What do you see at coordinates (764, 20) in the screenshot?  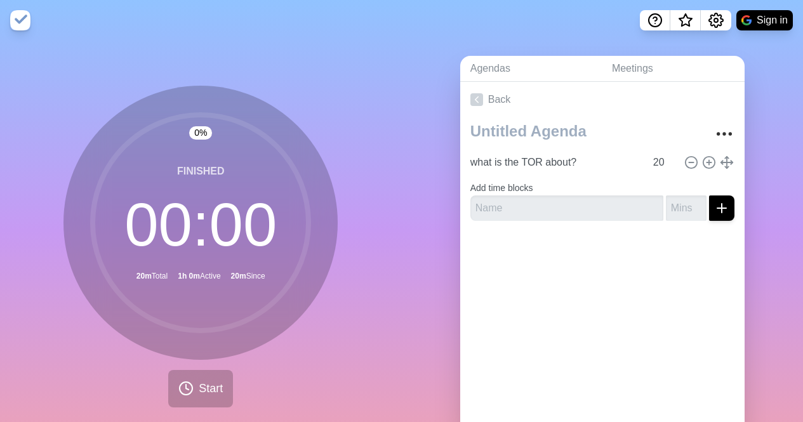 I see `button: Sign in` at bounding box center [764, 20].